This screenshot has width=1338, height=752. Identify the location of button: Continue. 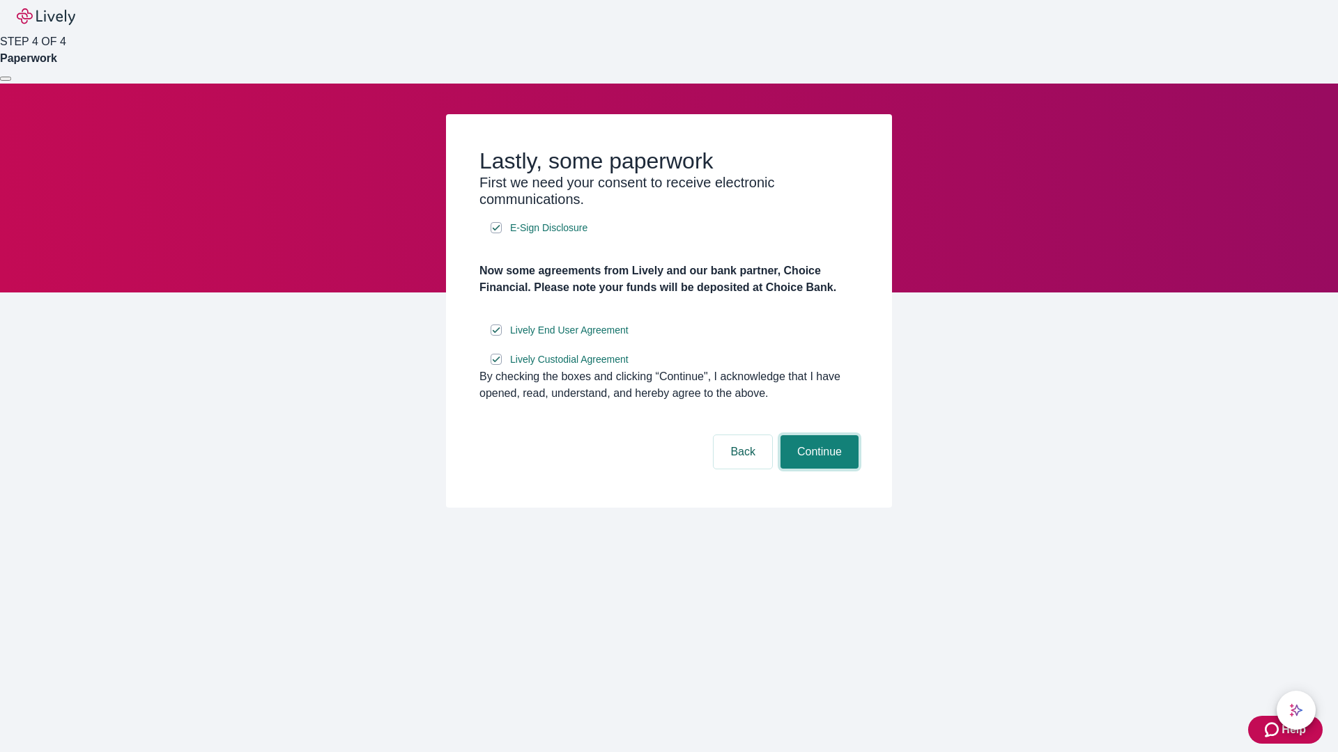
(819, 452).